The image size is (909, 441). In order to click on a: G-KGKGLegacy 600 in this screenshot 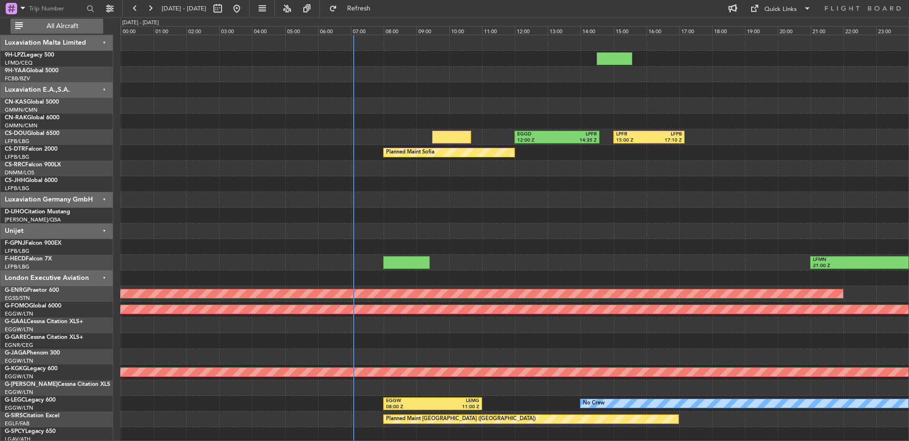, I will do `click(31, 369)`.